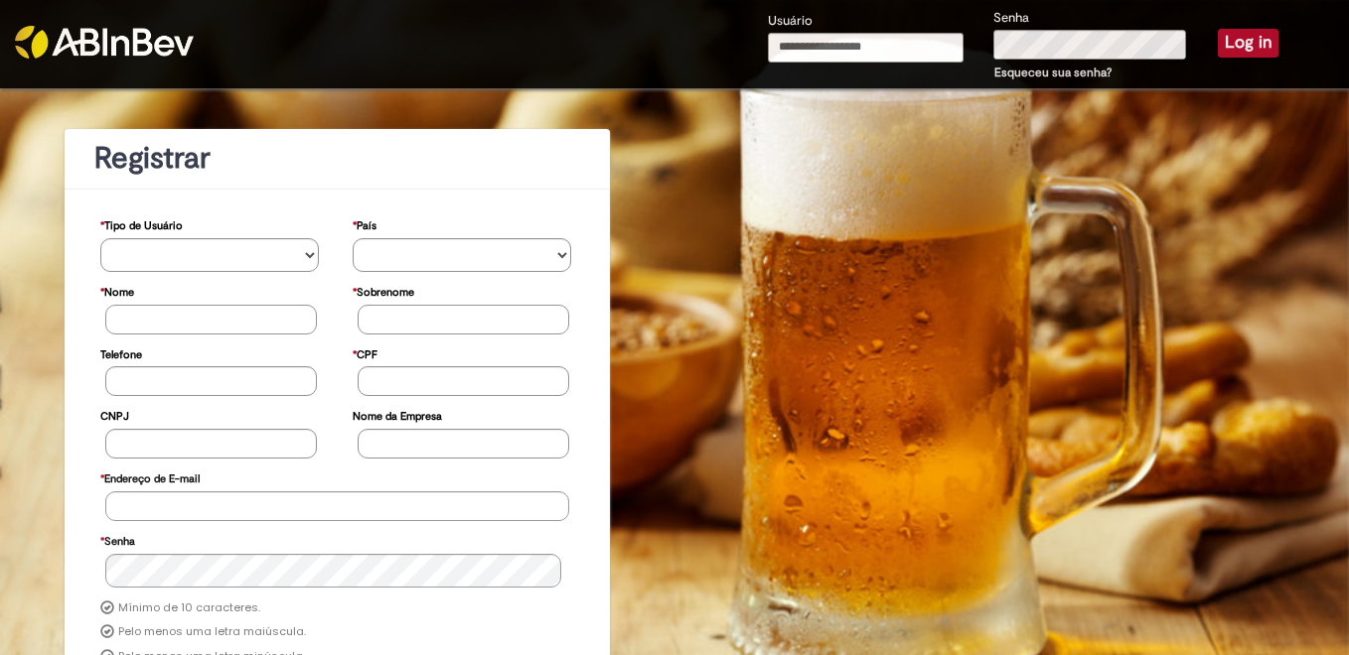 The width and height of the screenshot is (1349, 655). I want to click on label: Nome da Empresa, so click(397, 414).